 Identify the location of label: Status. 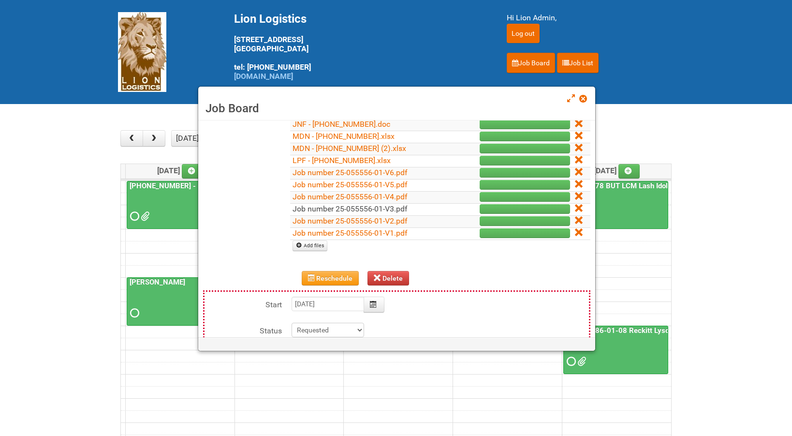
(243, 329).